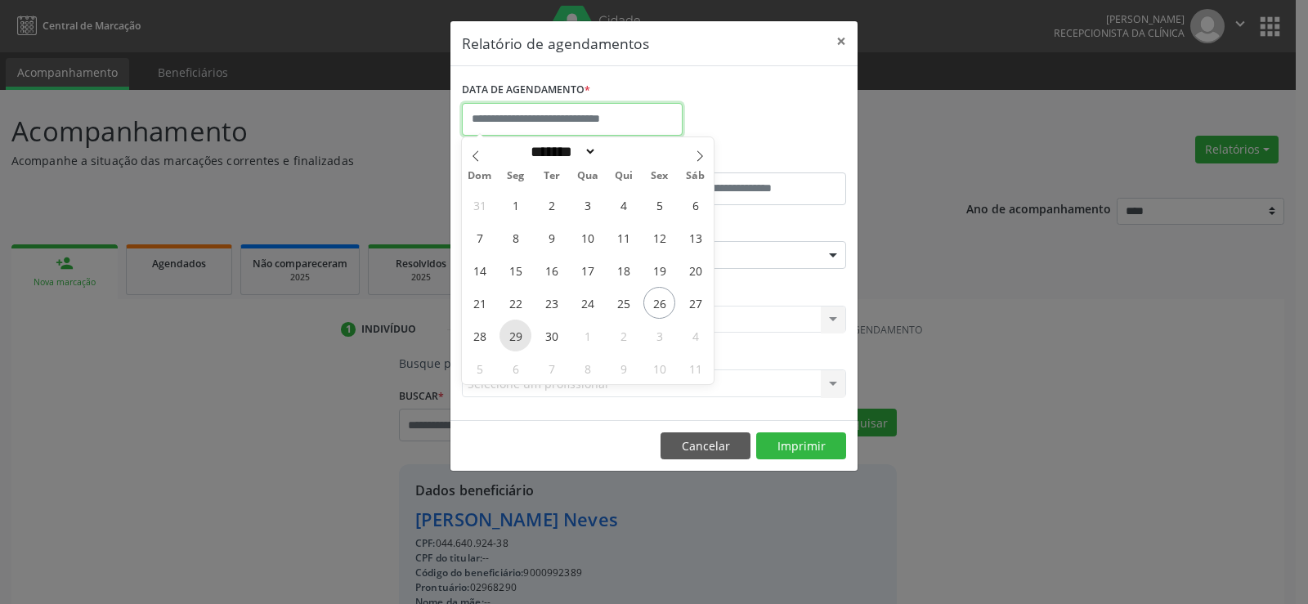 This screenshot has height=604, width=1308. I want to click on span: Outubro 3, 2025, so click(659, 335).